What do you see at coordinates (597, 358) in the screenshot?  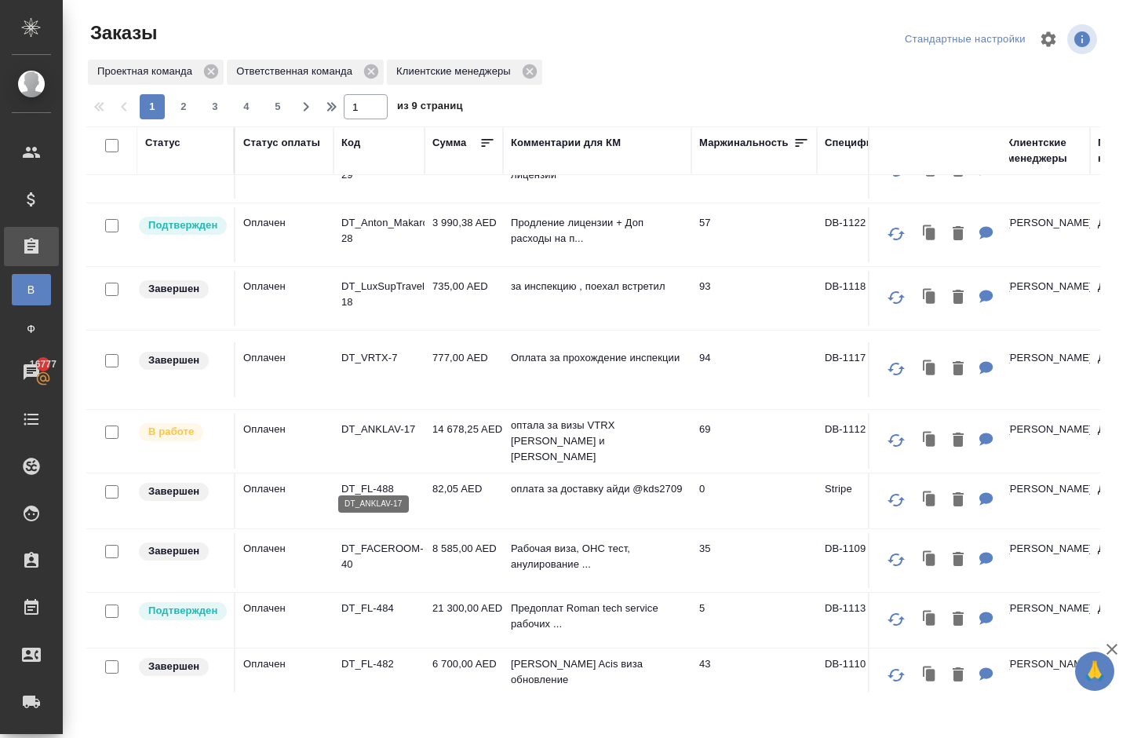 I see `p: Оплата за прохождение инспекции` at bounding box center [597, 358].